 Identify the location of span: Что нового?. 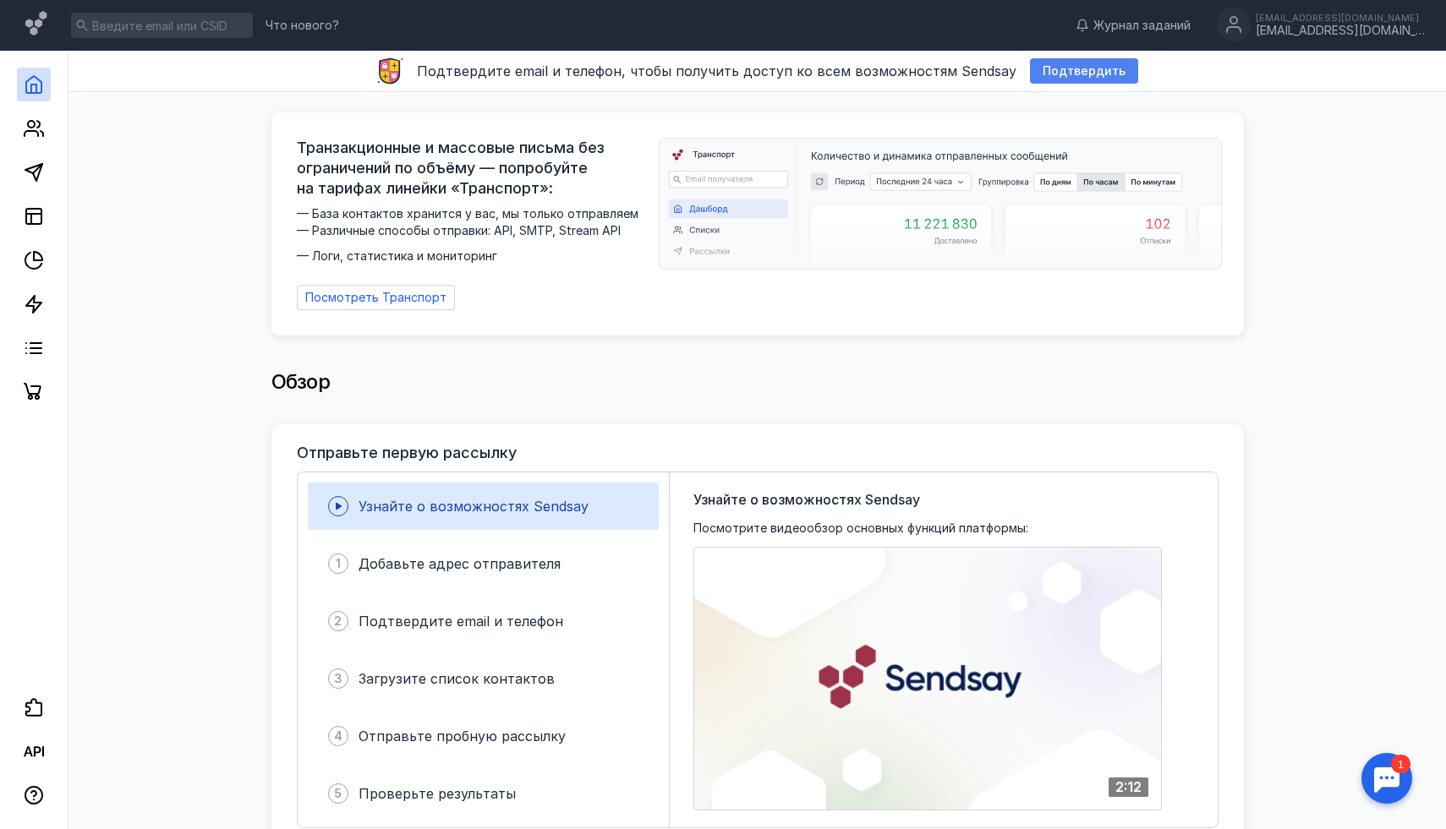
(302, 25).